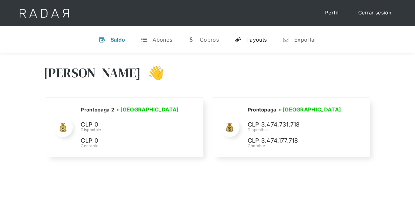  What do you see at coordinates (256, 40) in the screenshot?
I see `div: Payouts` at bounding box center [256, 40].